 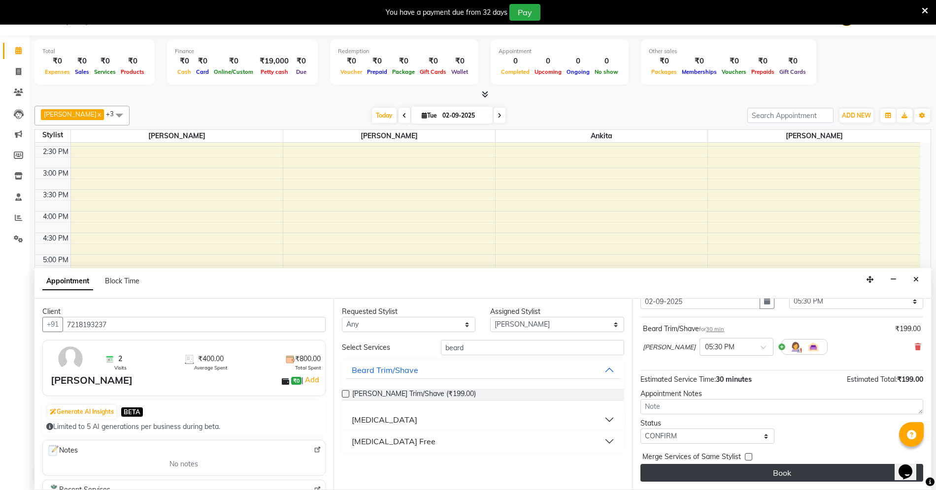 What do you see at coordinates (699, 72) in the screenshot?
I see `span: Memberships` at bounding box center [699, 72].